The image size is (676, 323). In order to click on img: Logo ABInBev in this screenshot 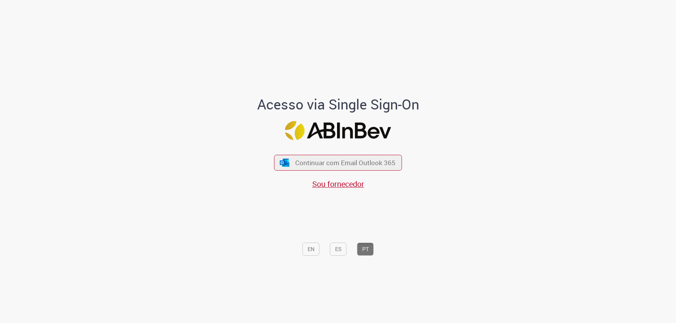, I will do `click(338, 131)`.